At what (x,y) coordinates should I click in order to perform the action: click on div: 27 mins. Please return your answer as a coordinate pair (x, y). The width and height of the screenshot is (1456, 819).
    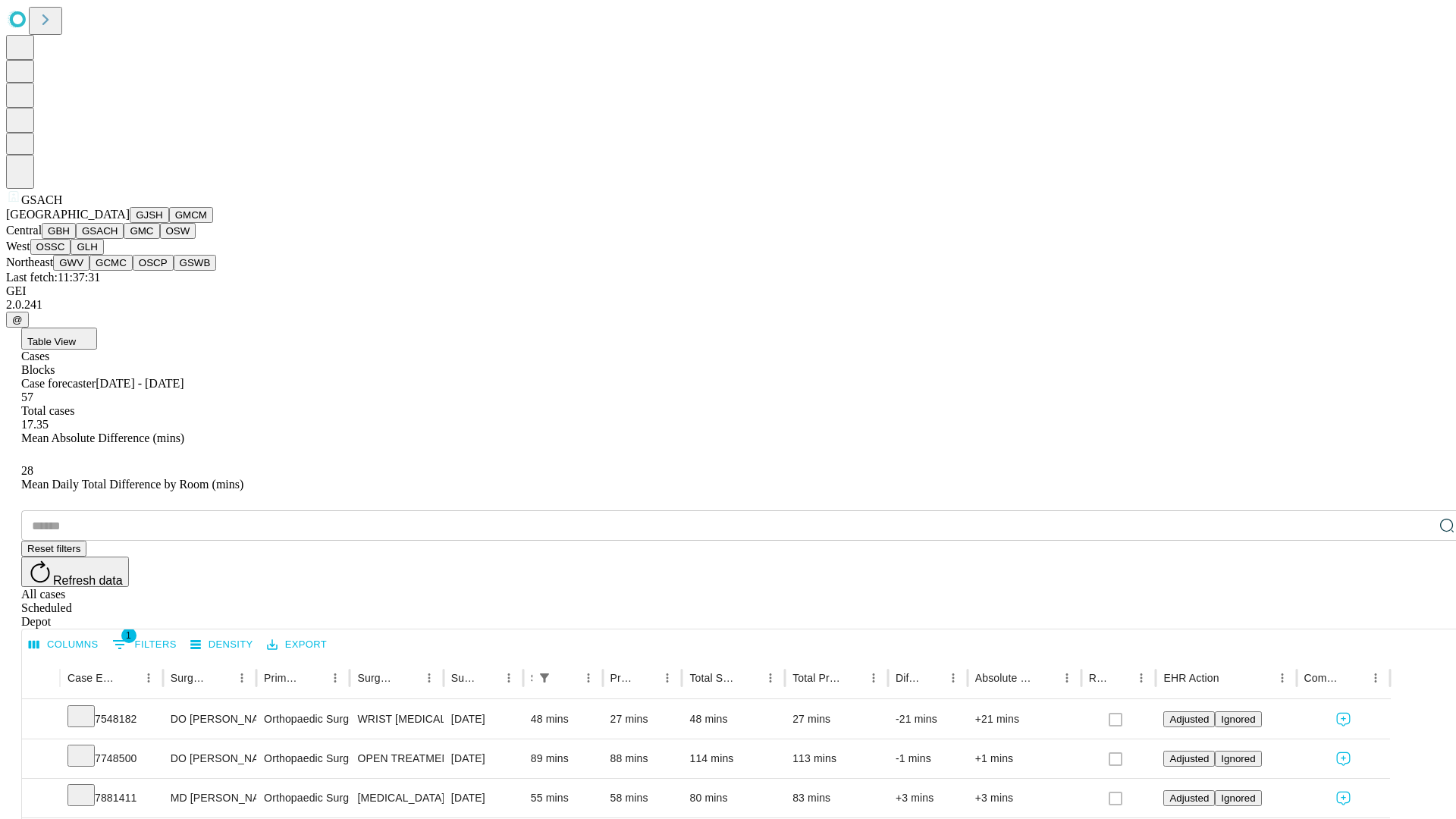
    Looking at the image, I should click on (836, 719).